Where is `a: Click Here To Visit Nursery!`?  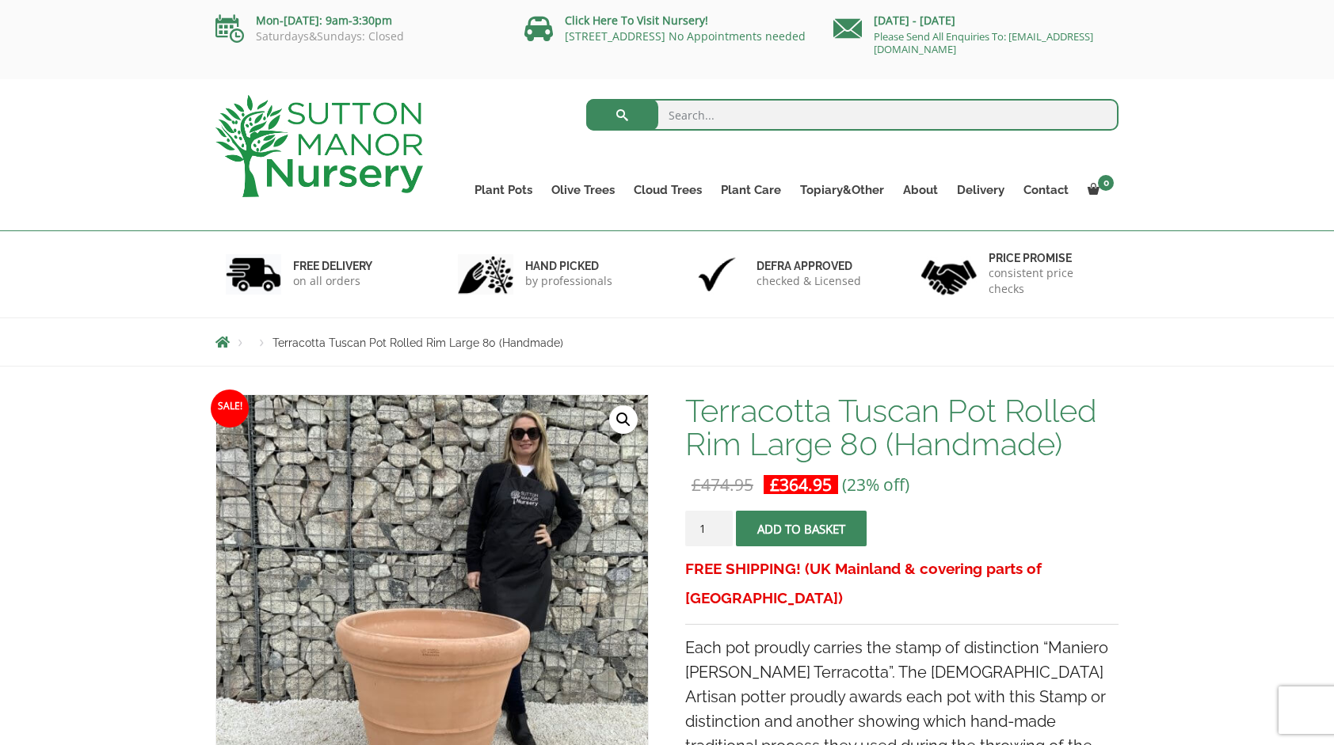 a: Click Here To Visit Nursery! is located at coordinates (636, 20).